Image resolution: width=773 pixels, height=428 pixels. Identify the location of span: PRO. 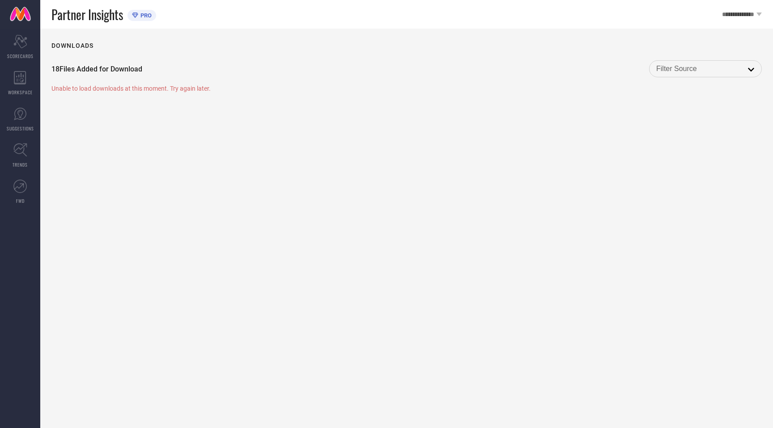
(145, 15).